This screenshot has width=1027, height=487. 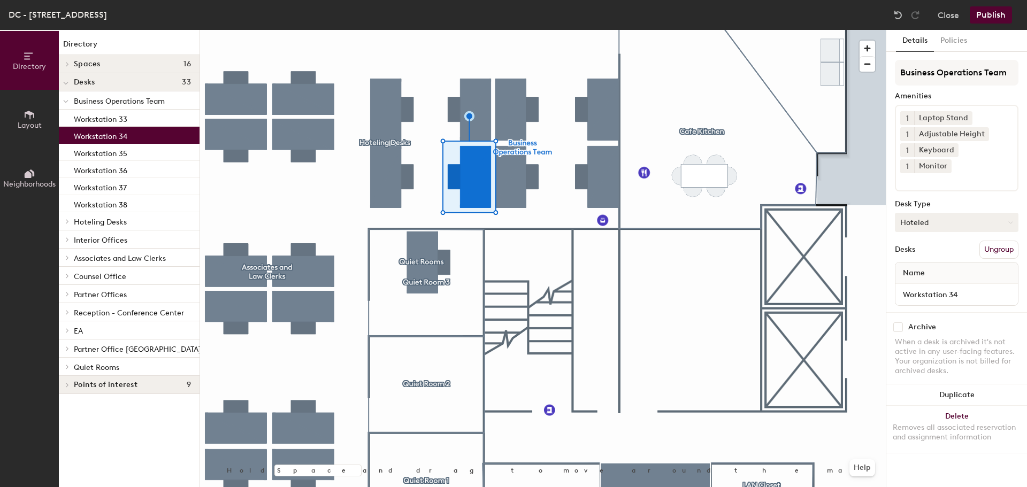 I want to click on button: Publish, so click(x=990, y=15).